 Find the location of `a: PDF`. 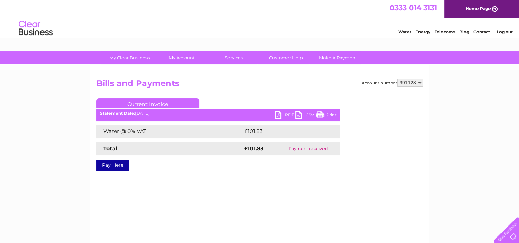

a: PDF is located at coordinates (285, 116).